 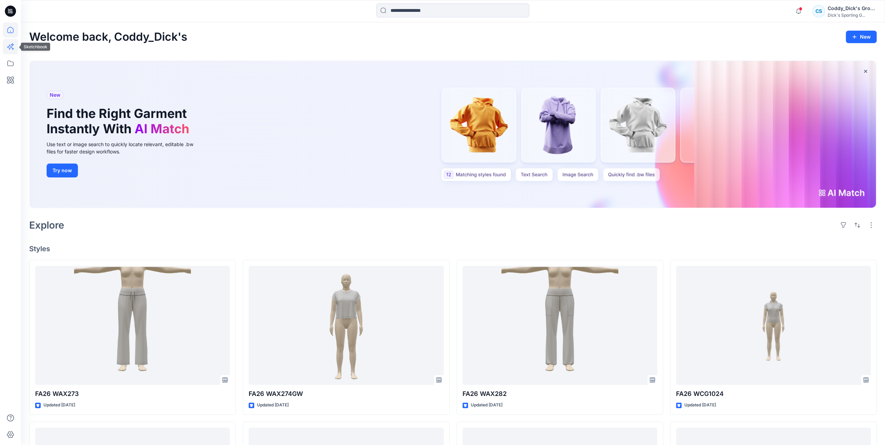 What do you see at coordinates (47, 225) in the screenshot?
I see `h2: Explore` at bounding box center [47, 225].